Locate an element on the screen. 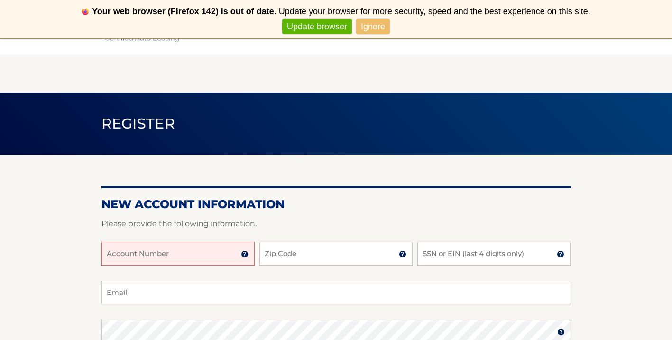 Image resolution: width=672 pixels, height=340 pixels. input: Email is located at coordinates (336, 293).